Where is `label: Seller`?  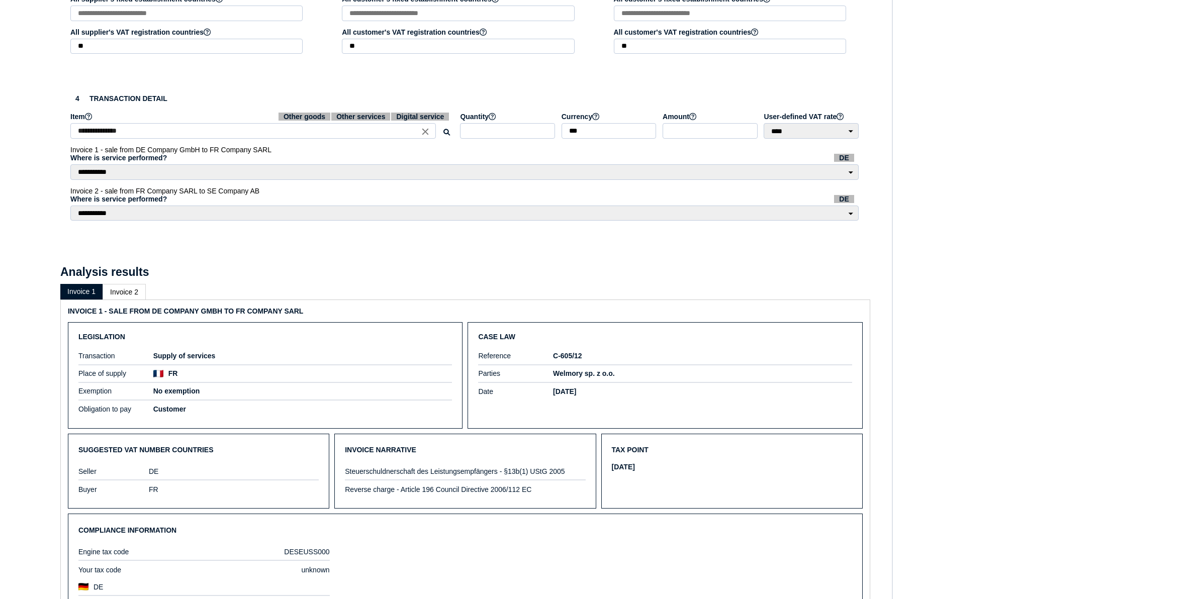
label: Seller is located at coordinates (114, 472).